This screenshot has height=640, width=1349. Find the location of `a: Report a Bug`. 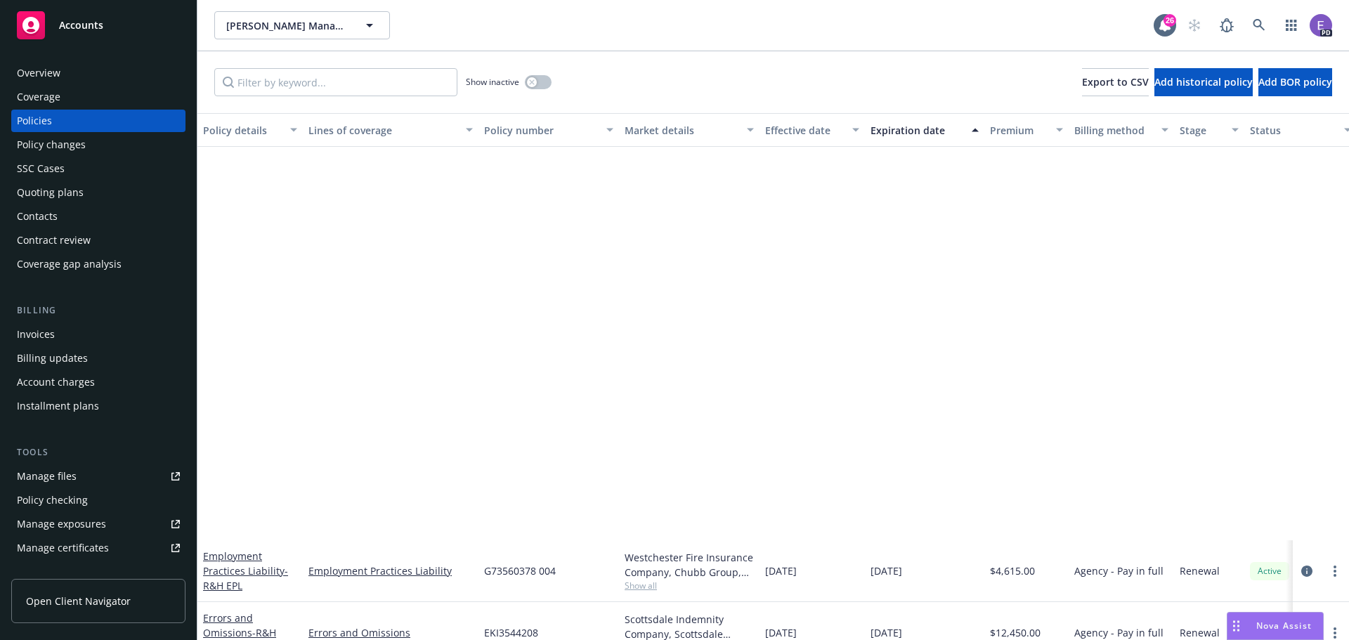

a: Report a Bug is located at coordinates (1227, 25).